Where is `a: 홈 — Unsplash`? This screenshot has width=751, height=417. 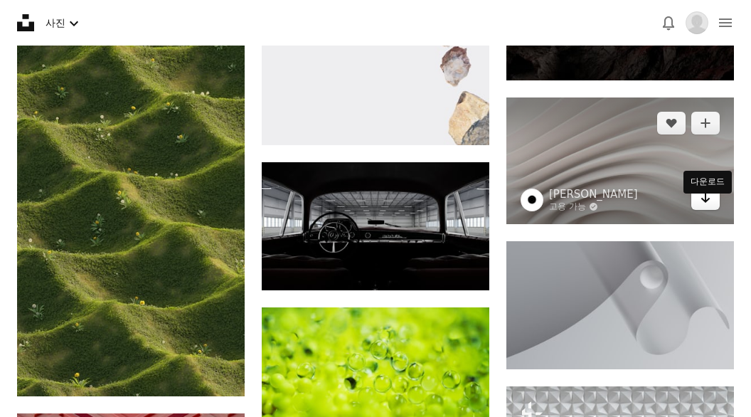
a: 홈 — Unsplash is located at coordinates (26, 23).